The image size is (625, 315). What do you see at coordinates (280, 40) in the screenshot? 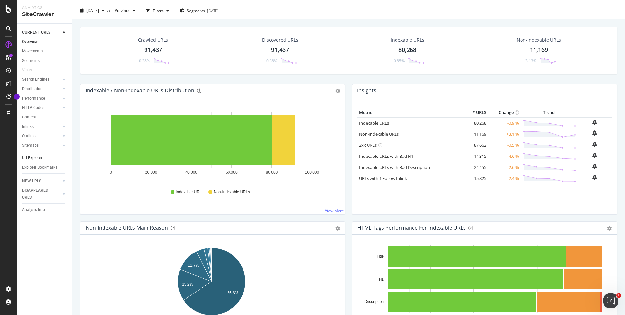
I see `div: Discovered URLs` at bounding box center [280, 40].